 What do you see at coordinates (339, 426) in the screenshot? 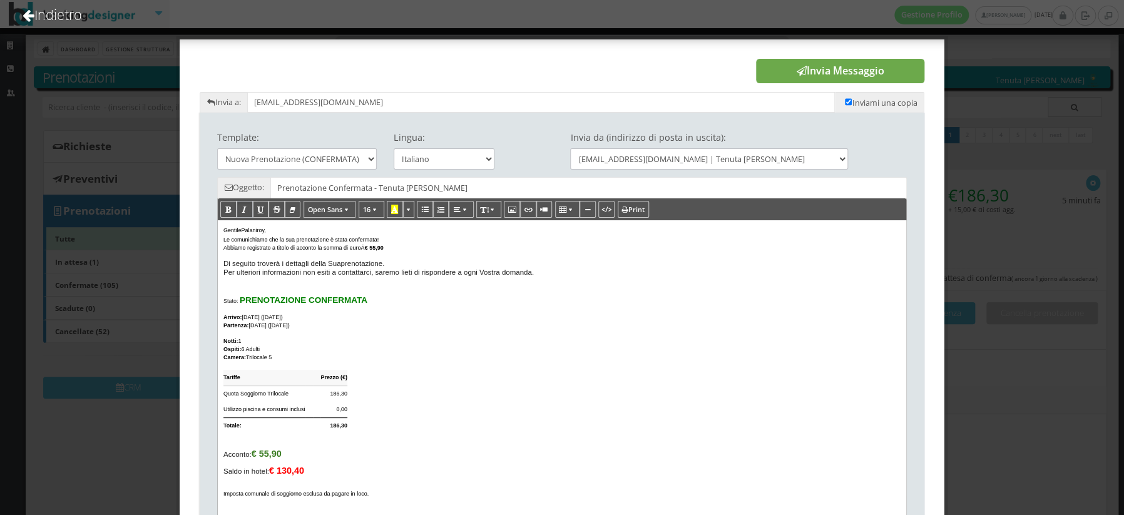
I see `b: 186,30` at bounding box center [339, 426].